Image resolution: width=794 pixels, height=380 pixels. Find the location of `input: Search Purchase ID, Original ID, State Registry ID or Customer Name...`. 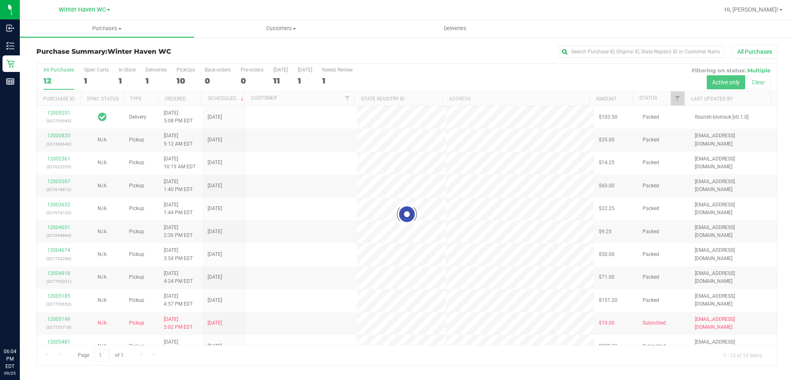

input: Search Purchase ID, Original ID, State Registry ID or Customer Name... is located at coordinates (641, 52).